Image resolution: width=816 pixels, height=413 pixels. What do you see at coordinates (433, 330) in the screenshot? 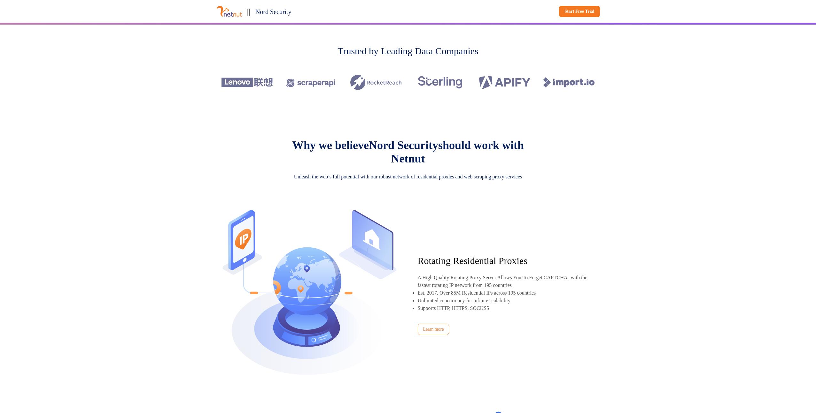
I see `a: Learn more` at bounding box center [433, 330].